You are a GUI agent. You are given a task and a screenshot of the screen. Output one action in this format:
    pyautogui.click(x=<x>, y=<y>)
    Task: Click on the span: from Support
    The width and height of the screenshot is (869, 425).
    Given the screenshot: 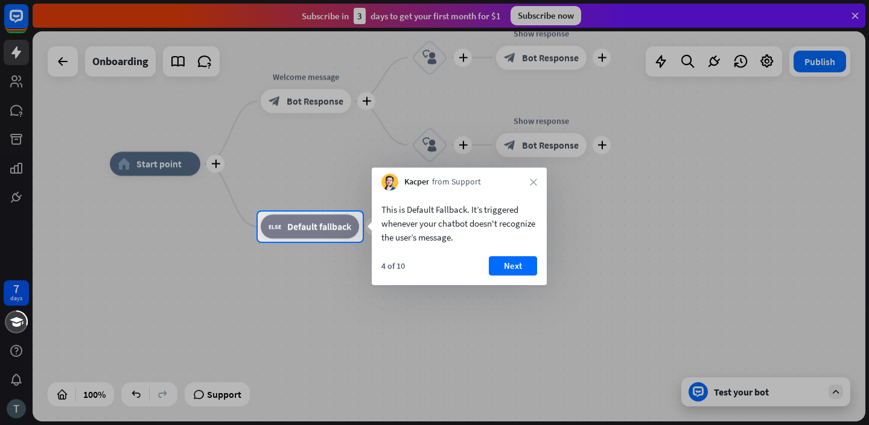 What is the action you would take?
    pyautogui.click(x=456, y=182)
    